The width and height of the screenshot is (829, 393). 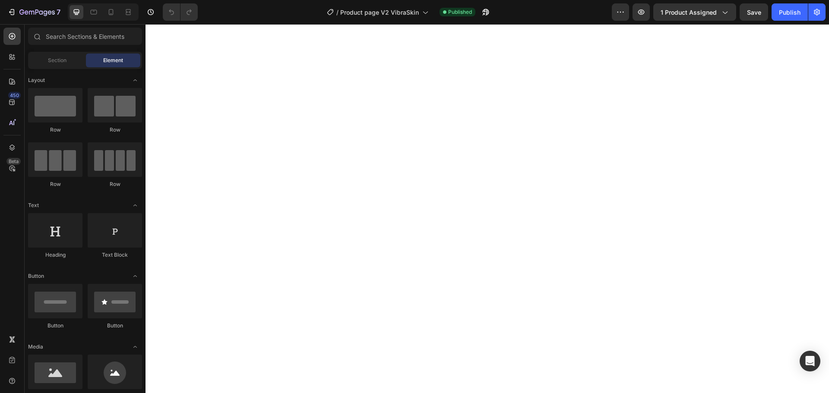 I want to click on button: 1 product assigned, so click(x=694, y=12).